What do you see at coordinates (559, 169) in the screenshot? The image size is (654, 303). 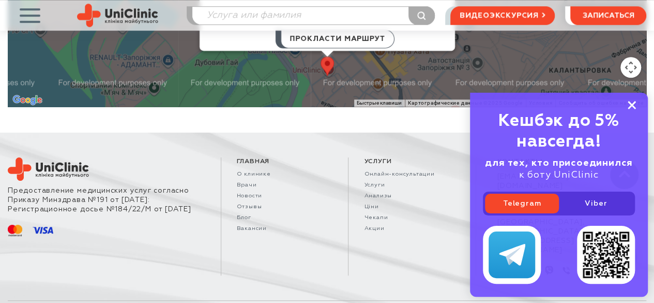 I see `div: к боту UniClinic` at bounding box center [559, 169].